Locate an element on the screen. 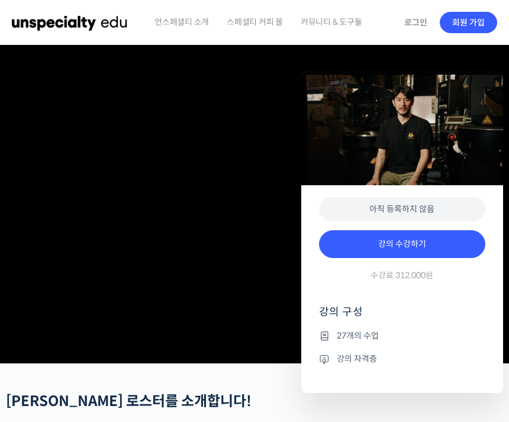 The image size is (509, 422). div: 아직 등록하지 않음 is located at coordinates (402, 209).